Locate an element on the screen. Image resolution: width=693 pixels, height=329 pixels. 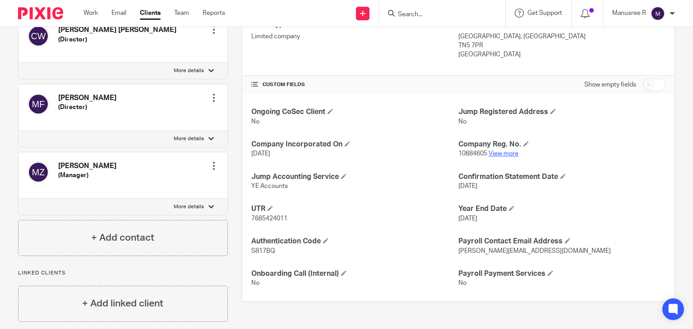
span: 7685424011 is located at coordinates (269, 219).